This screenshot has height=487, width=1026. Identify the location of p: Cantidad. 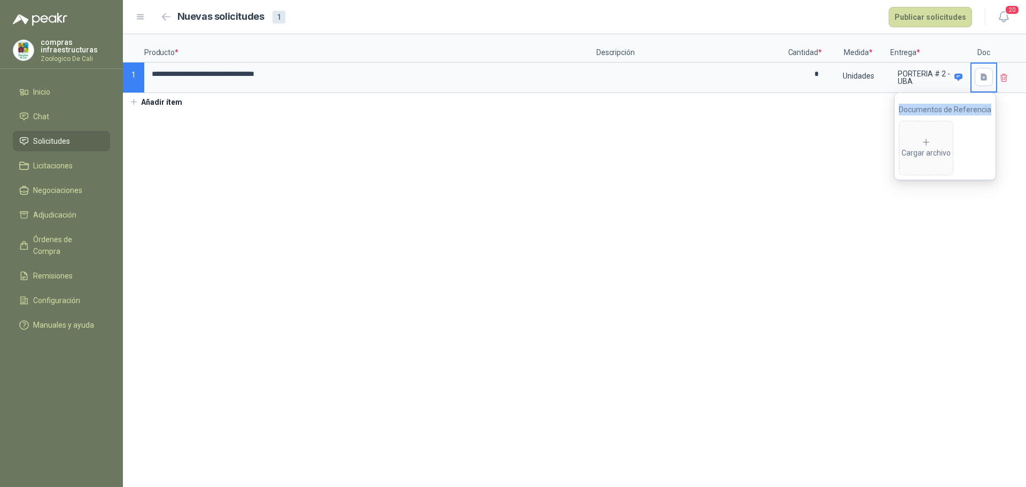
(804, 48).